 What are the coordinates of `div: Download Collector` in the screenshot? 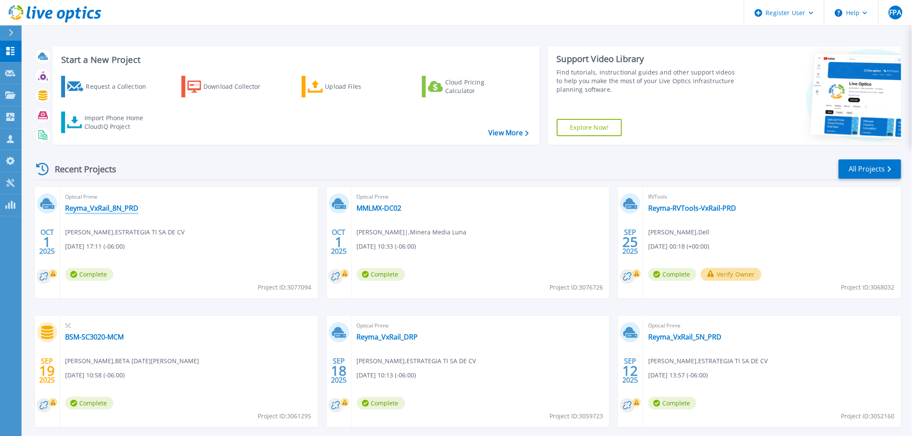 It's located at (238, 87).